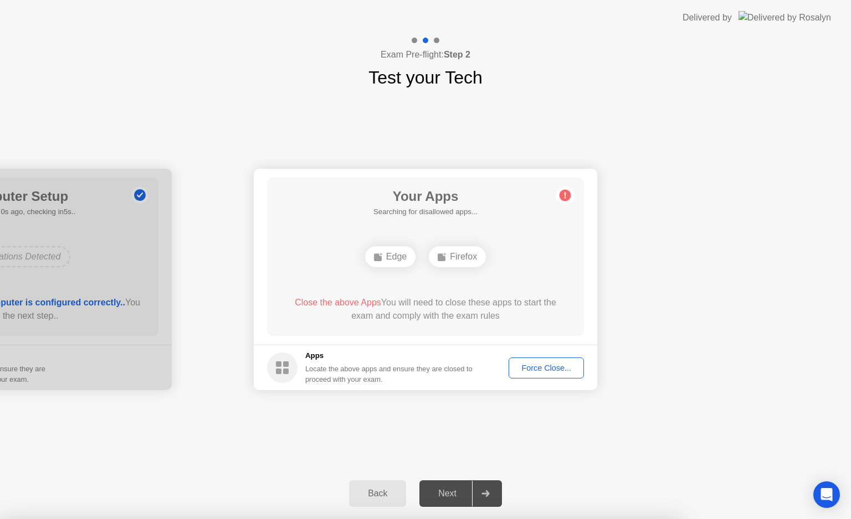 Image resolution: width=851 pixels, height=519 pixels. Describe the element at coordinates (546, 368) in the screenshot. I see `div: Force Close...` at that location.